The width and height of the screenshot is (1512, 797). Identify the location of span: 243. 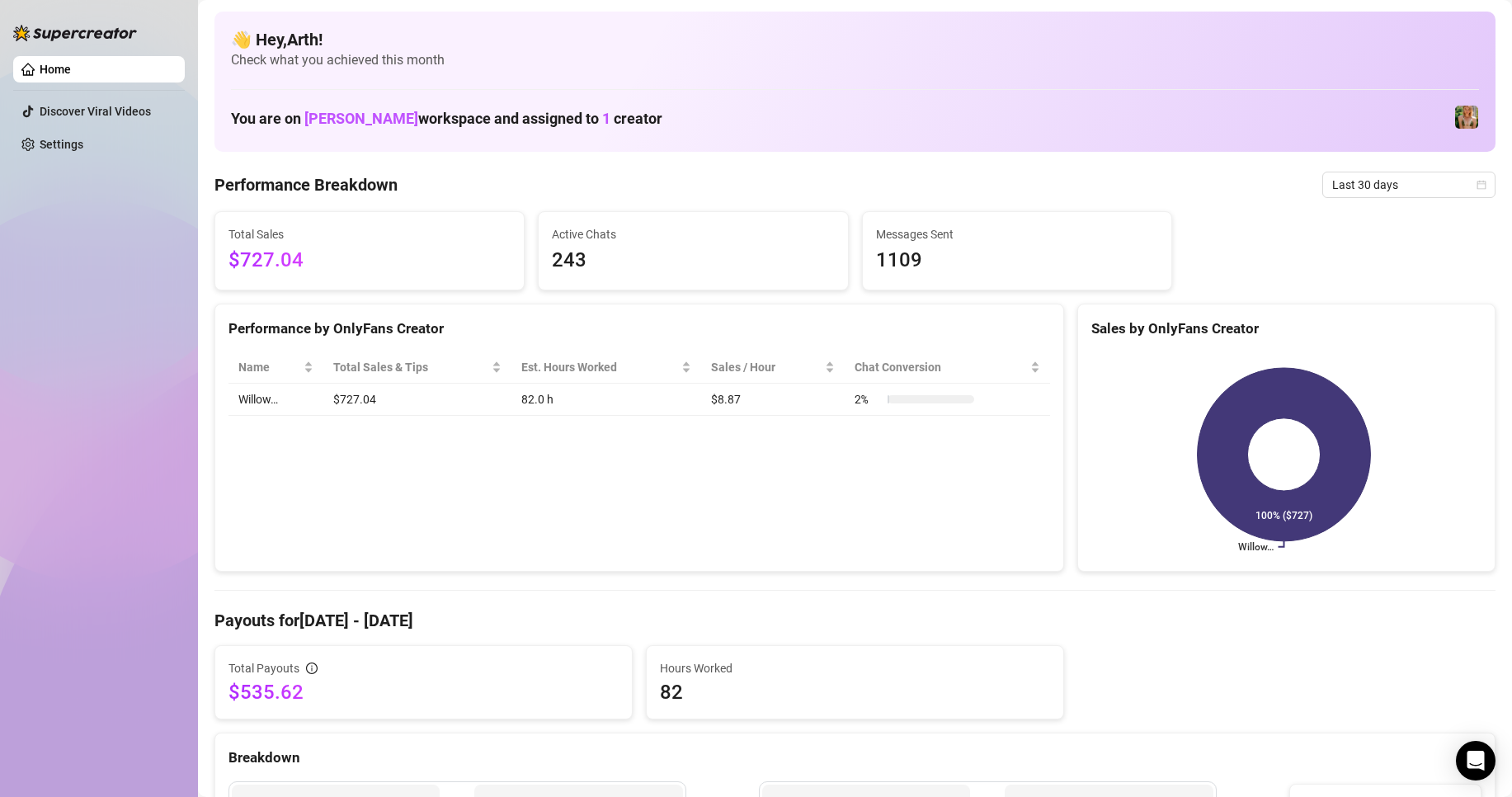
(693, 261).